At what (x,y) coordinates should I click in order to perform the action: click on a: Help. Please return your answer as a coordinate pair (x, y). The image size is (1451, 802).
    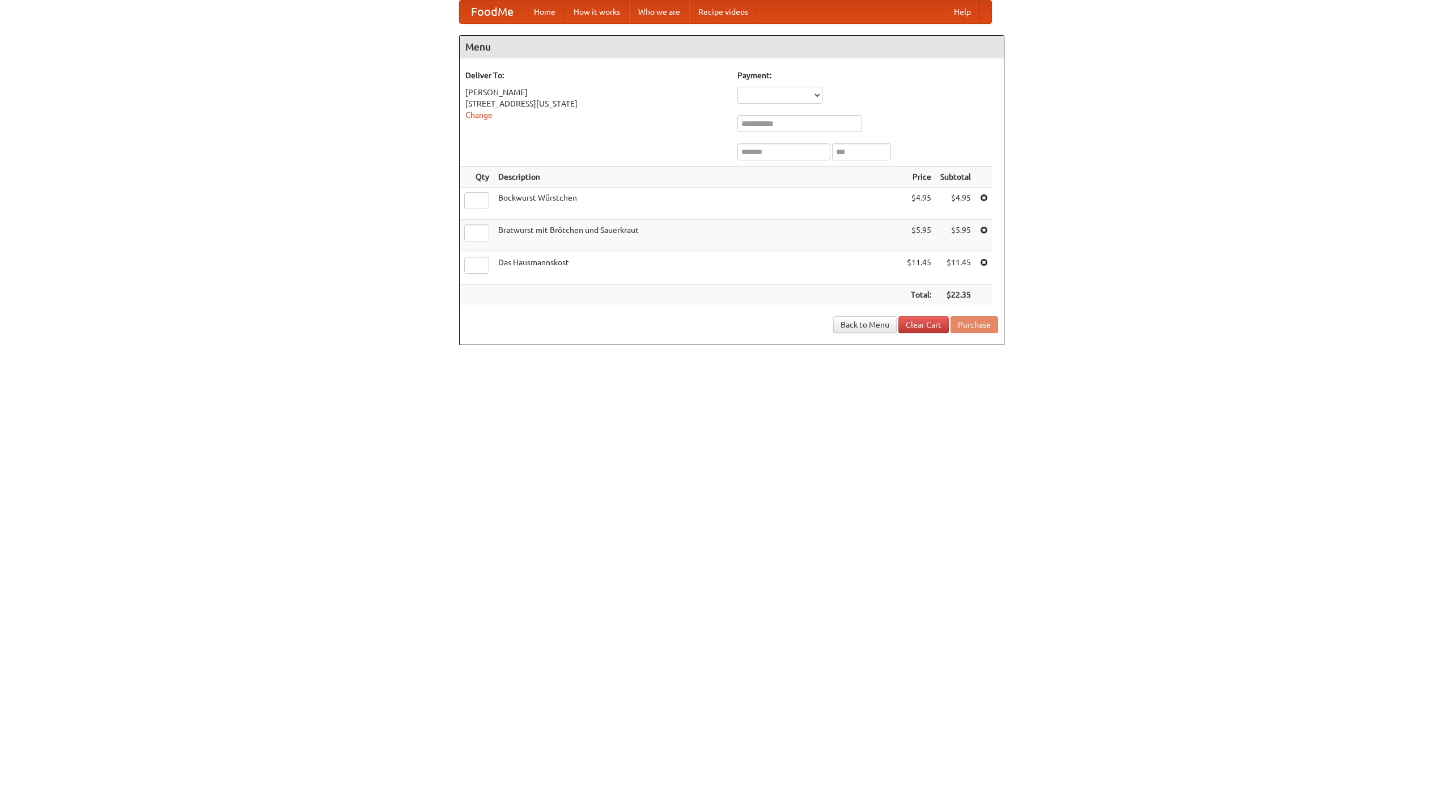
    Looking at the image, I should click on (962, 12).